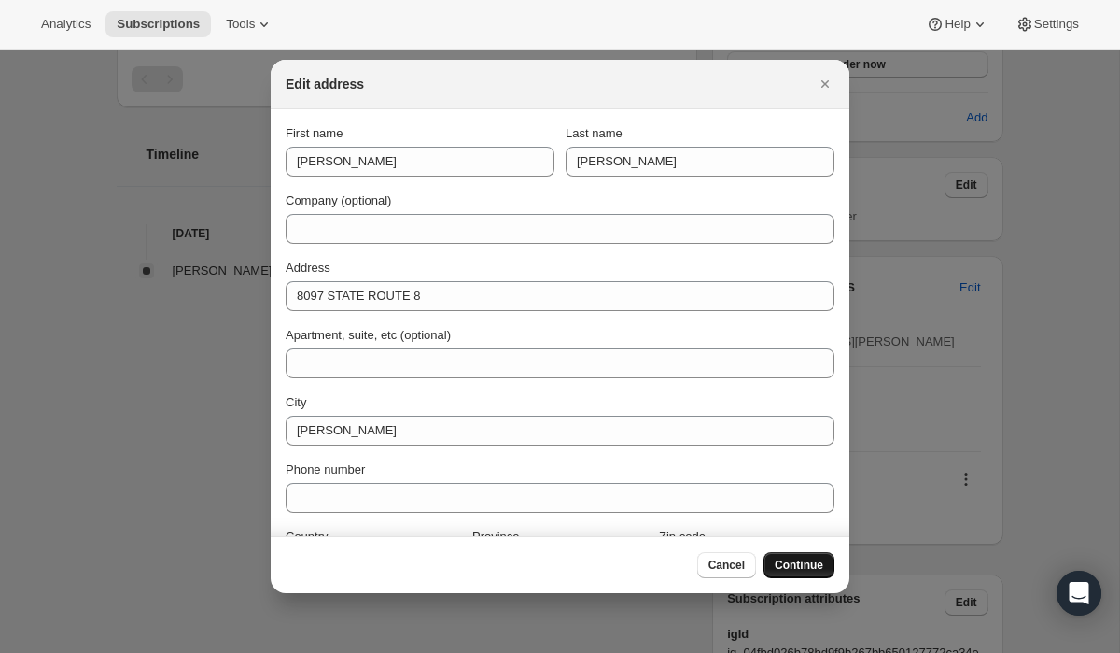 This screenshot has width=1120, height=653. Describe the element at coordinates (957, 24) in the screenshot. I see `button: Help` at that location.